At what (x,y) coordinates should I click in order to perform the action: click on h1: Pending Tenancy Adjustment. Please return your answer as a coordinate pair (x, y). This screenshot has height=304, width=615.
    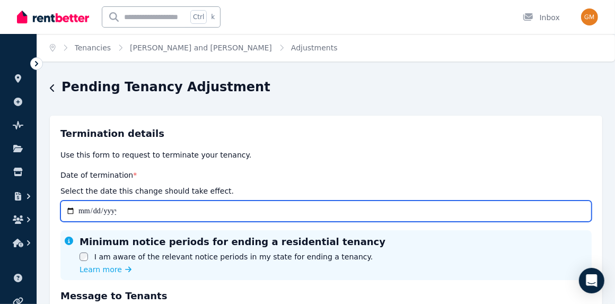
    Looking at the image, I should click on (166, 87).